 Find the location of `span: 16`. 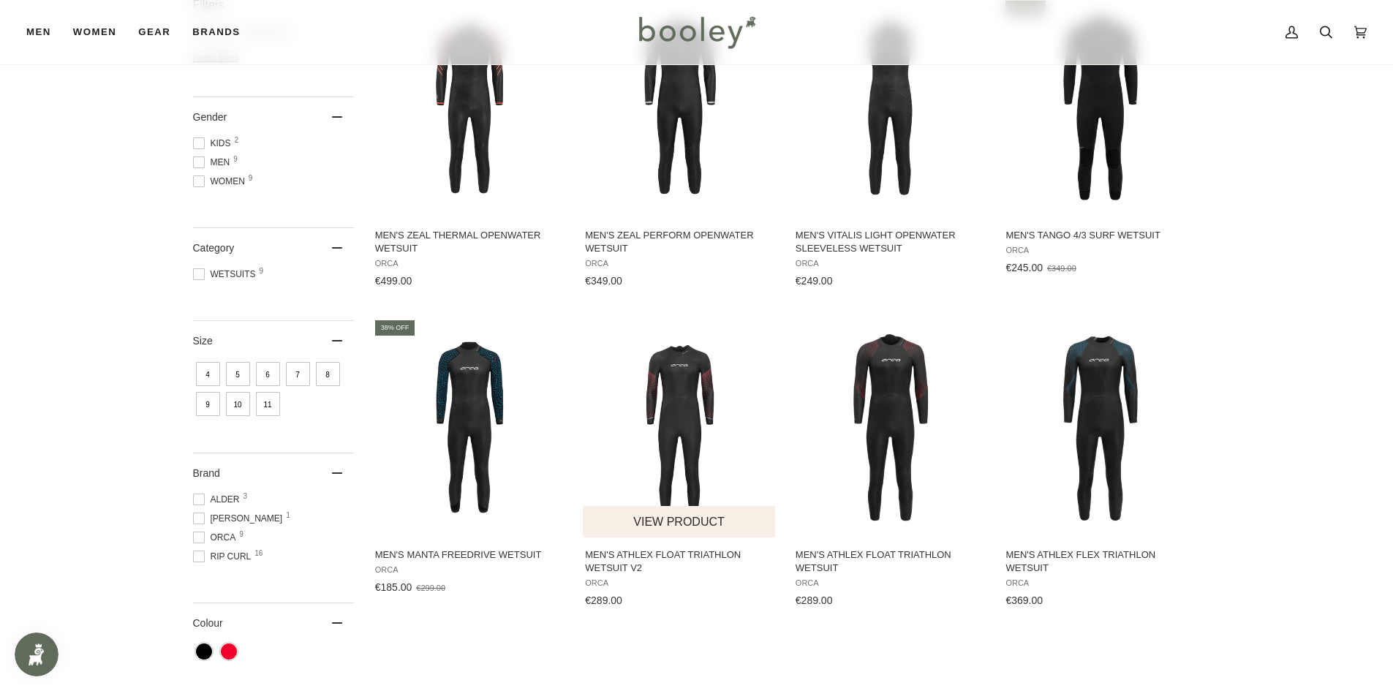

span: 16 is located at coordinates (258, 554).